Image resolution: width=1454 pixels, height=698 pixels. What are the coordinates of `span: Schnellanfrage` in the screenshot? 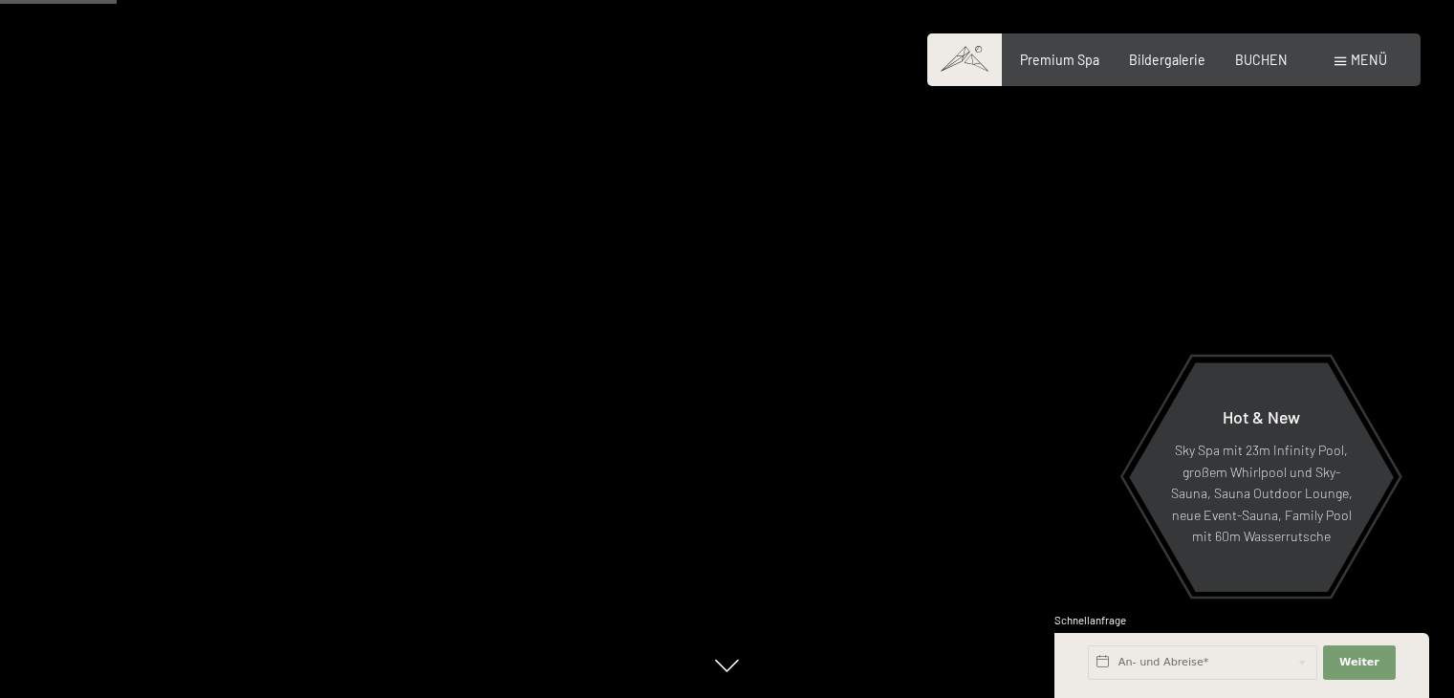 It's located at (1090, 620).